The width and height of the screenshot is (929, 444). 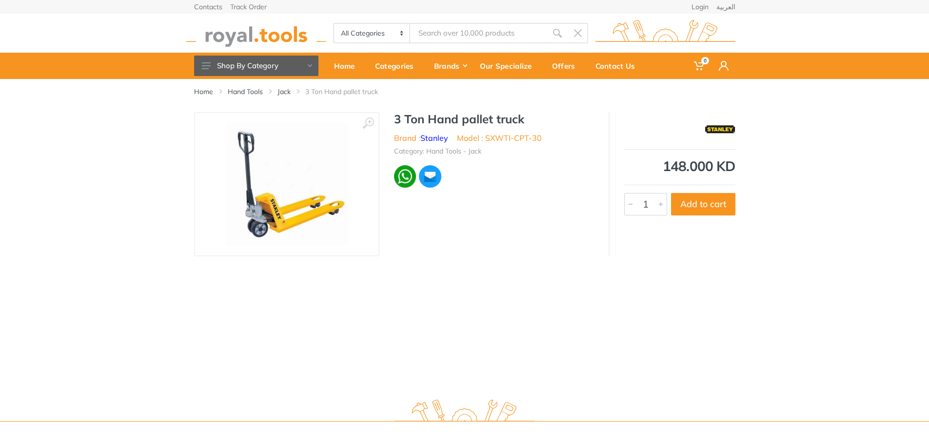 What do you see at coordinates (479, 33) in the screenshot?
I see `input: Site search` at bounding box center [479, 33].